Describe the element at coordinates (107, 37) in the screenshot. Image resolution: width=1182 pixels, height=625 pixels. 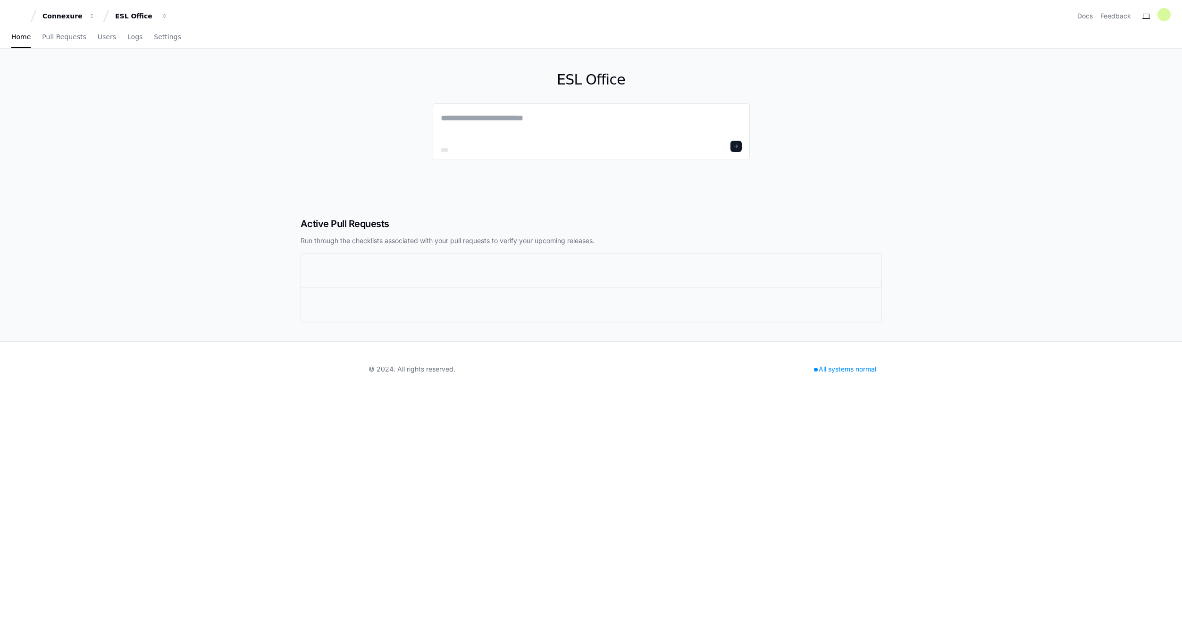
I see `a: Users` at that location.